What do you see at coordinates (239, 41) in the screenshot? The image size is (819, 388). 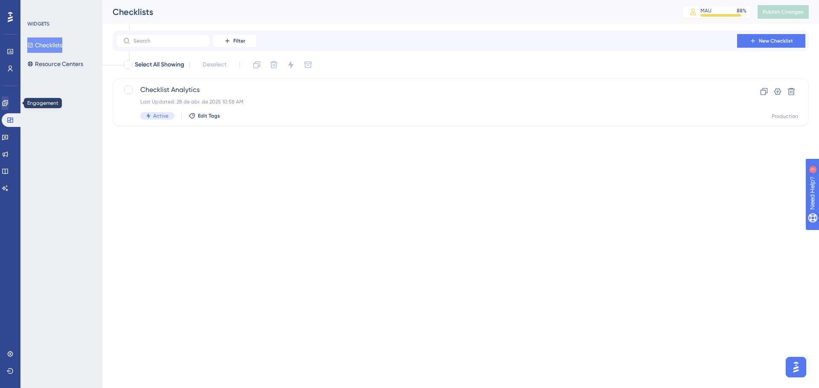 I see `span: Filter` at bounding box center [239, 41].